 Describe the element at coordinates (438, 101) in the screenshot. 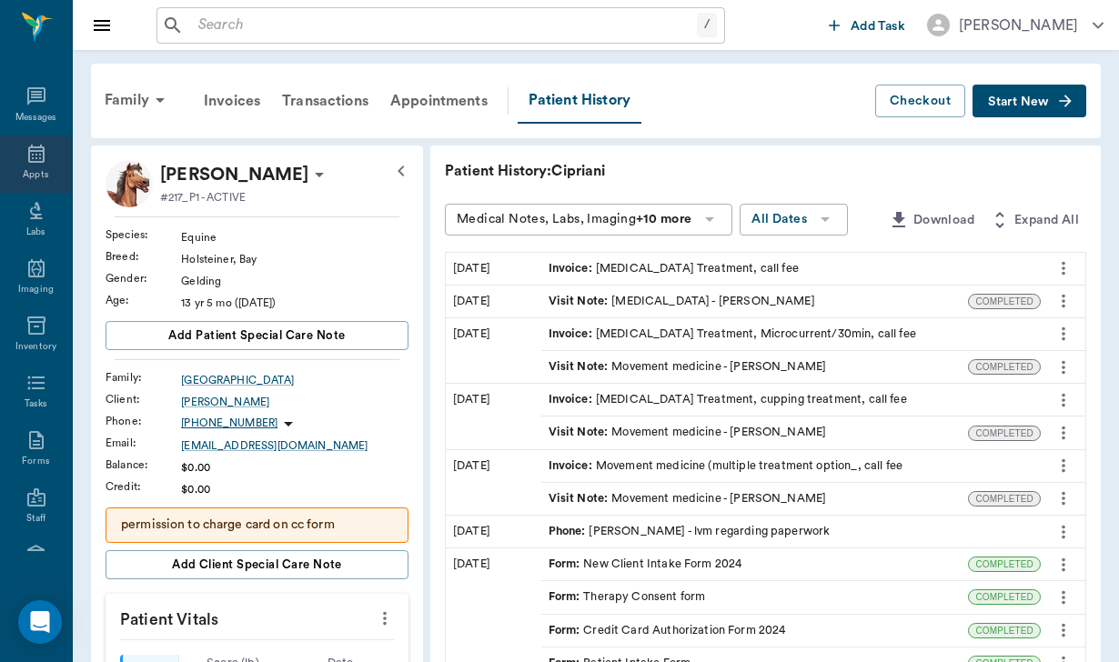

I see `a: Appointments` at that location.